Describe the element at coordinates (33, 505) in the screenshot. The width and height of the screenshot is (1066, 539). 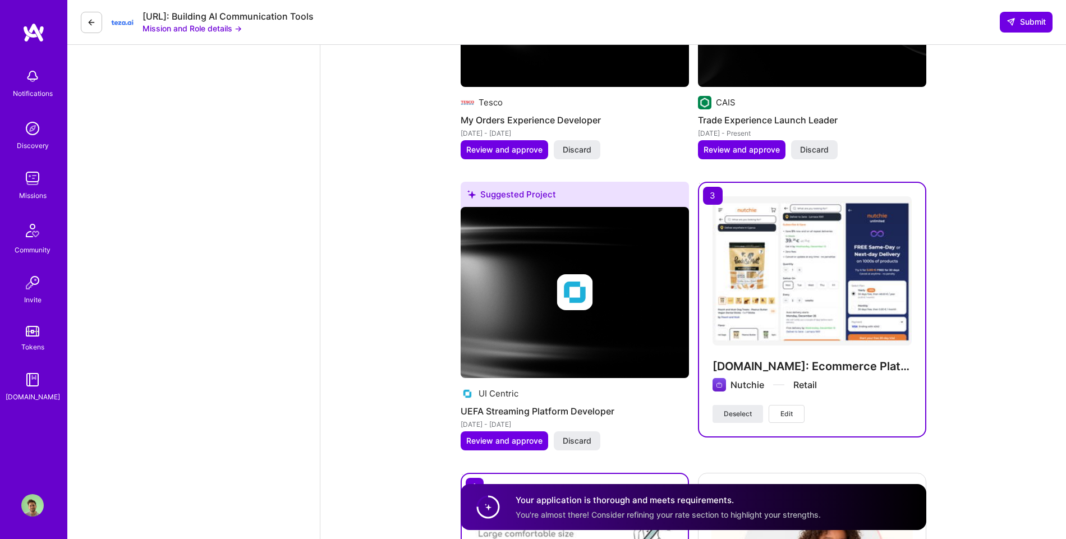
I see `img: User Avatar` at that location.